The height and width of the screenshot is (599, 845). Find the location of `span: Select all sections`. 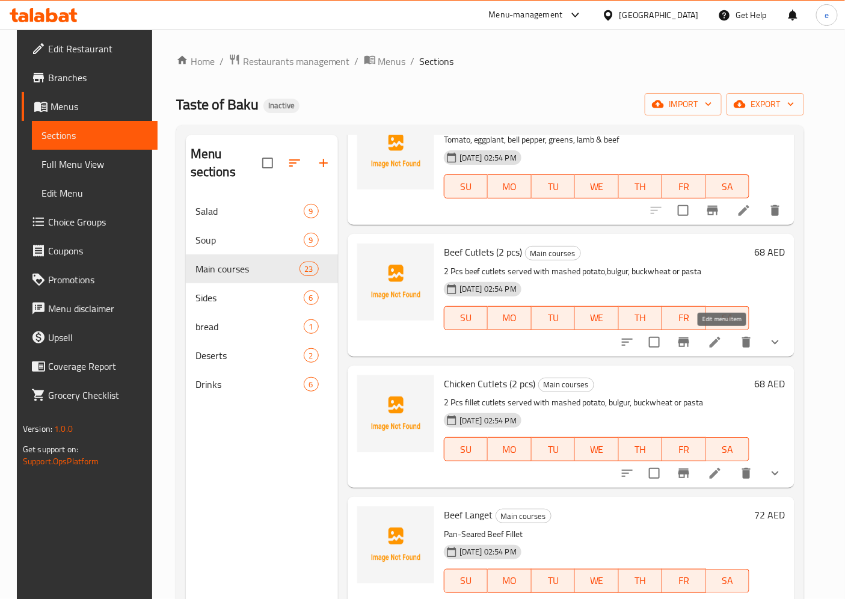

span: Select all sections is located at coordinates (268, 163).